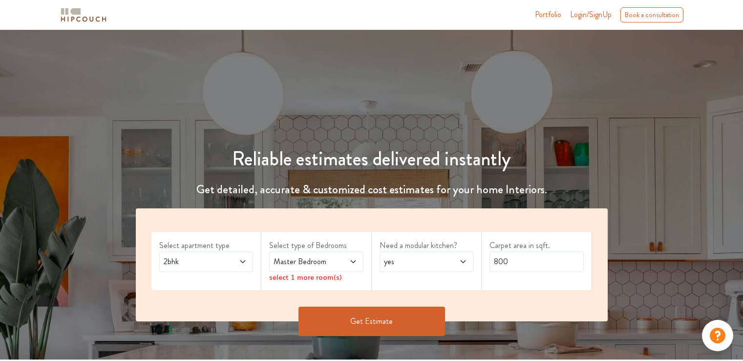 This screenshot has width=743, height=361. What do you see at coordinates (537, 261) in the screenshot?
I see `input: Enter area sqft` at bounding box center [537, 261].